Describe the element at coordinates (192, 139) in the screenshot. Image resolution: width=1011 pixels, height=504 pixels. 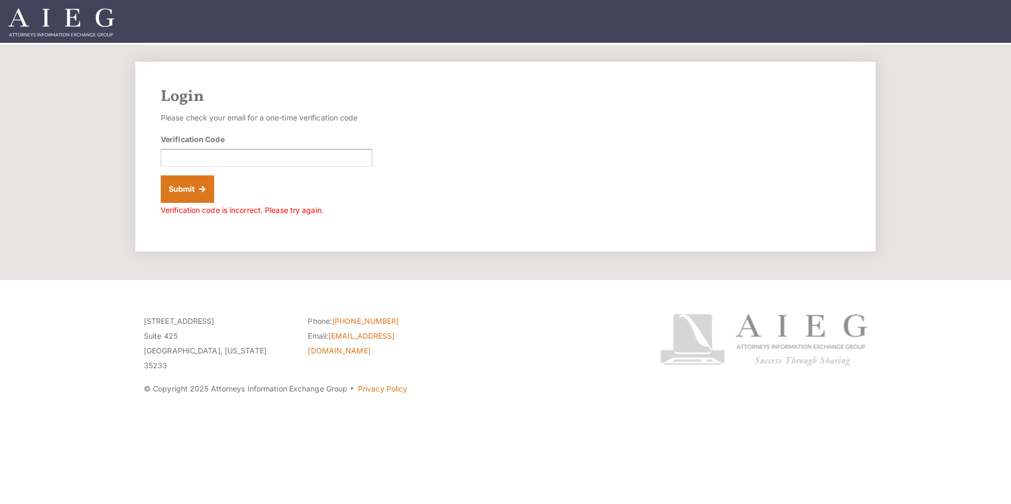
I see `label: Verification Code` at that location.